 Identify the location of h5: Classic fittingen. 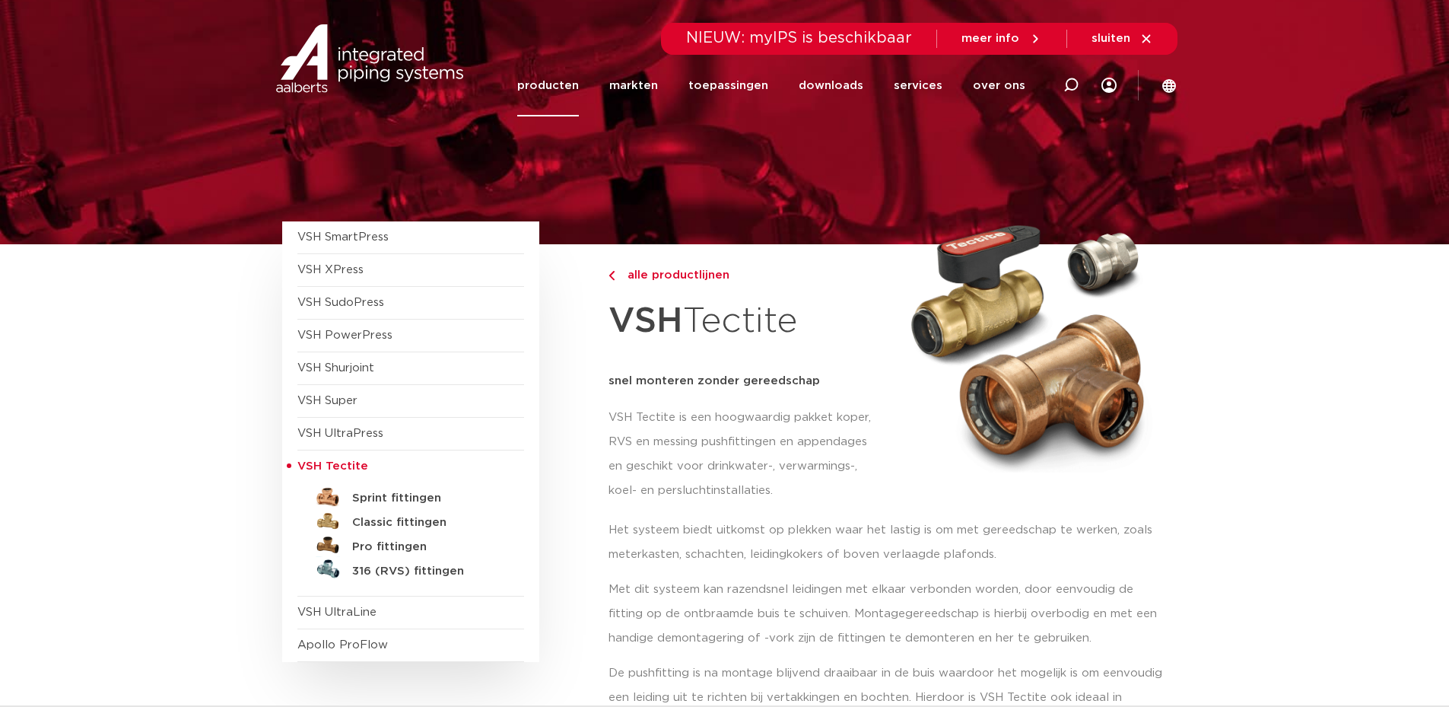
(427, 522).